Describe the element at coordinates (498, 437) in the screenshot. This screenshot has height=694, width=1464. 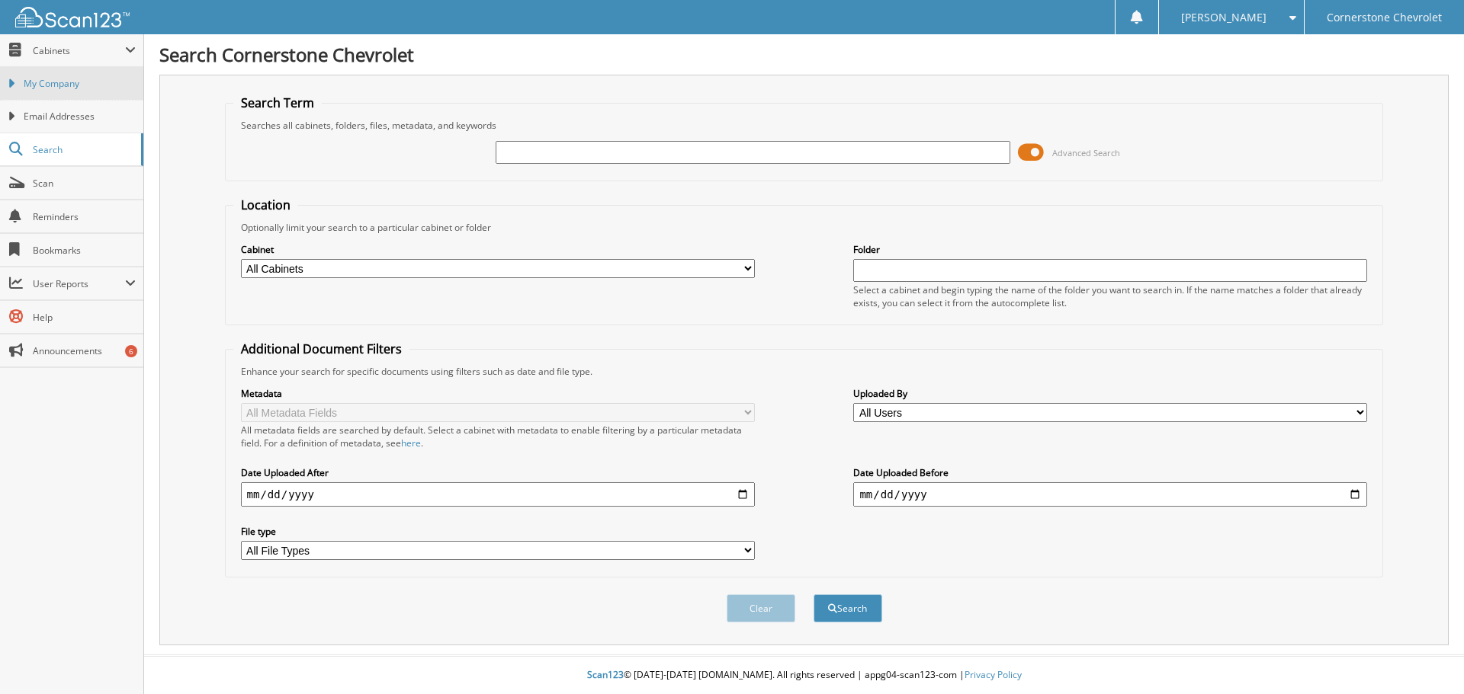
I see `div: All metadata fields are searched by default. Select a cabinet with metadata to enable filtering b...` at that location.